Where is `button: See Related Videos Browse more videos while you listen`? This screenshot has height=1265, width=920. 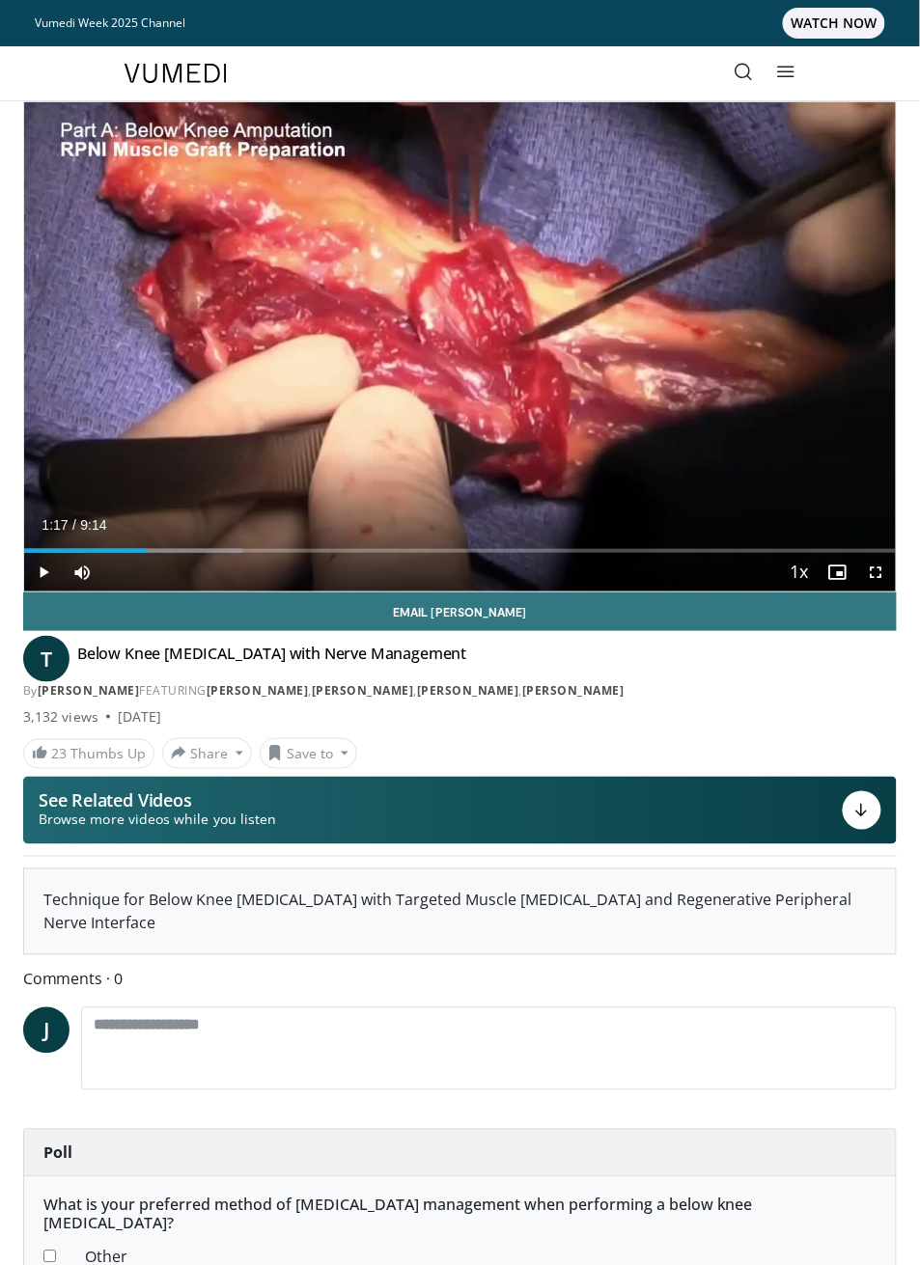
button: See Related Videos Browse more videos while you listen is located at coordinates (459, 811).